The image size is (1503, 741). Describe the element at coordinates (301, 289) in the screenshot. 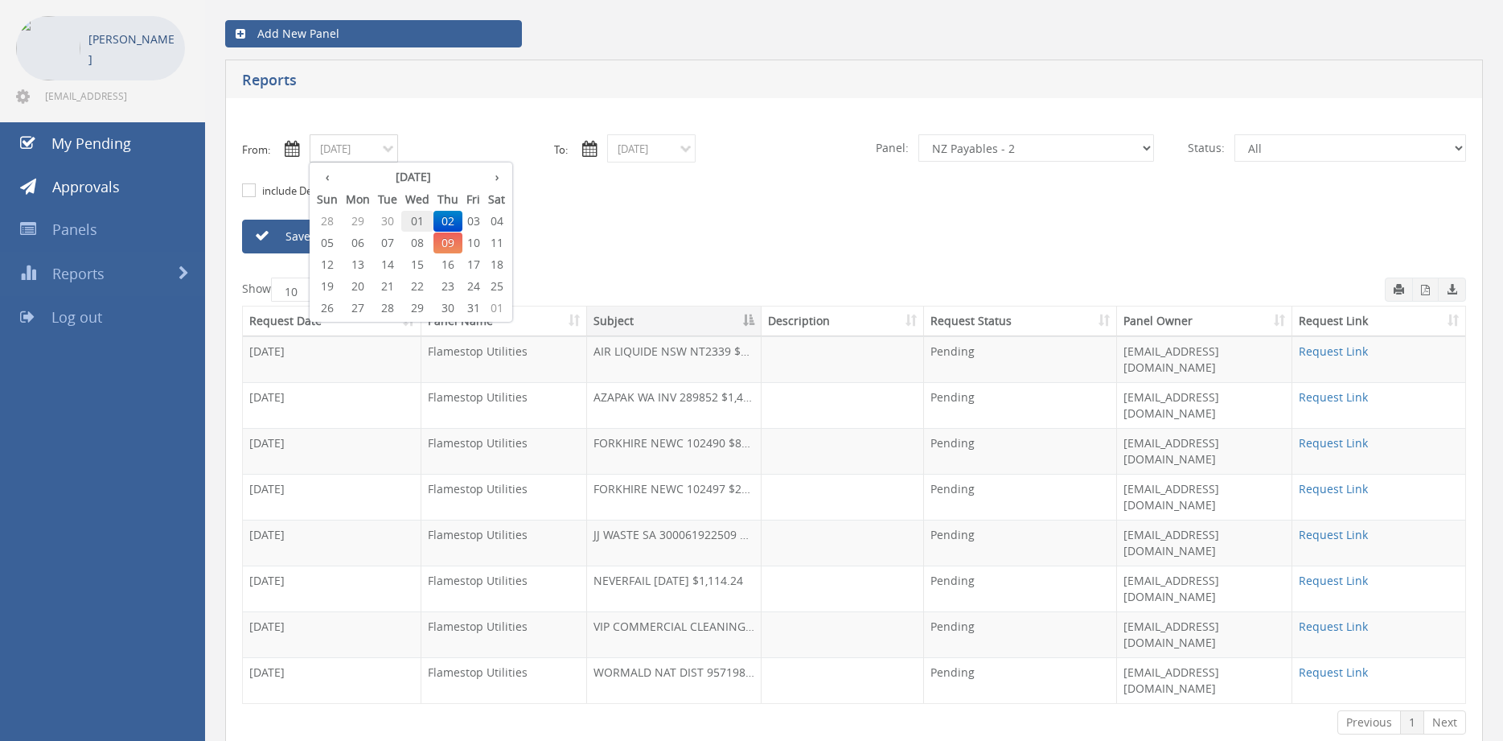

I see `select: Showentries` at that location.